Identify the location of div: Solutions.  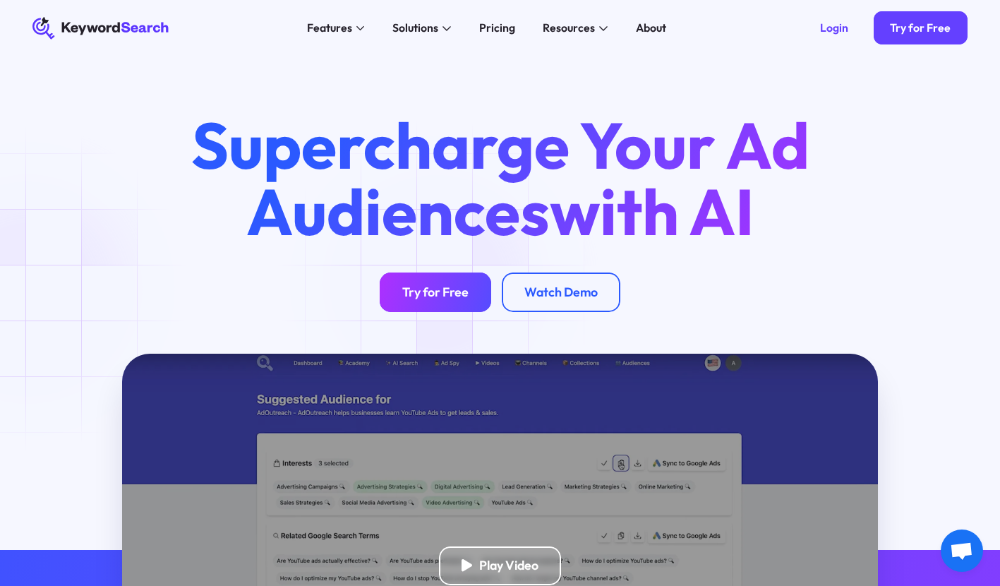
(415, 28).